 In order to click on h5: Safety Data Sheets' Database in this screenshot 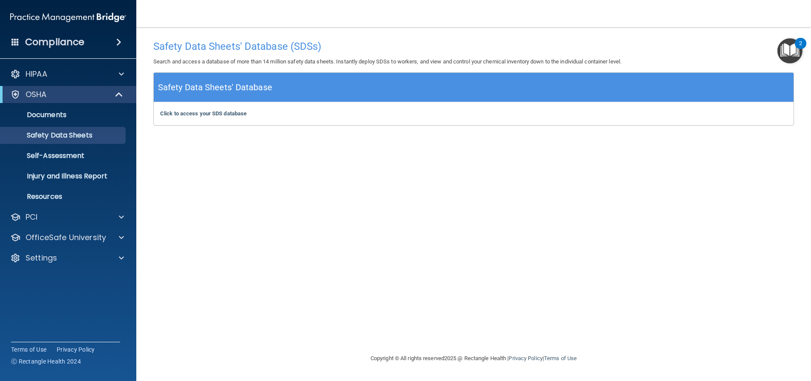, I will do `click(215, 87)`.